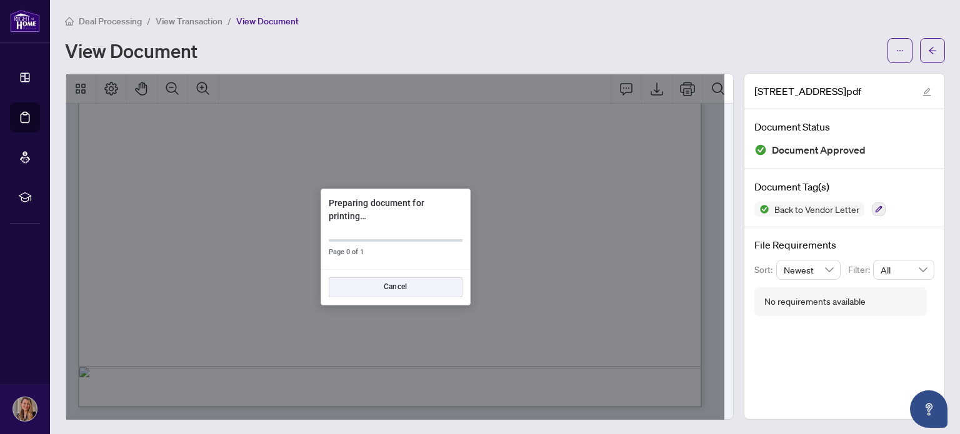 This screenshot has width=960, height=434. What do you see at coordinates (932, 51) in the screenshot?
I see `span: arrow-left` at bounding box center [932, 51].